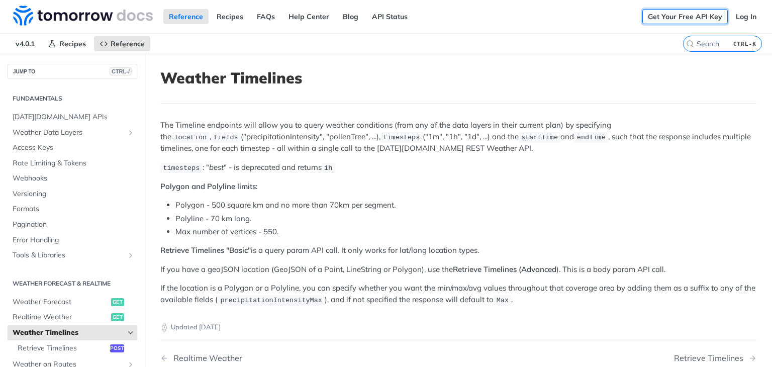  I want to click on p: is a query param API call. It only works for lat/long location types., so click(458, 250).